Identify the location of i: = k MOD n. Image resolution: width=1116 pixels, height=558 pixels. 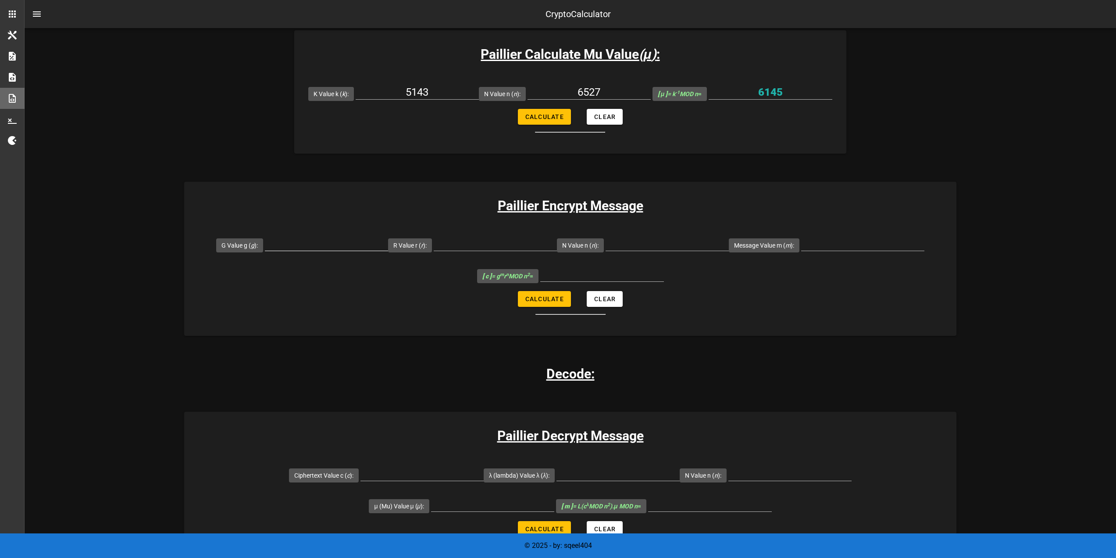
(678, 94).